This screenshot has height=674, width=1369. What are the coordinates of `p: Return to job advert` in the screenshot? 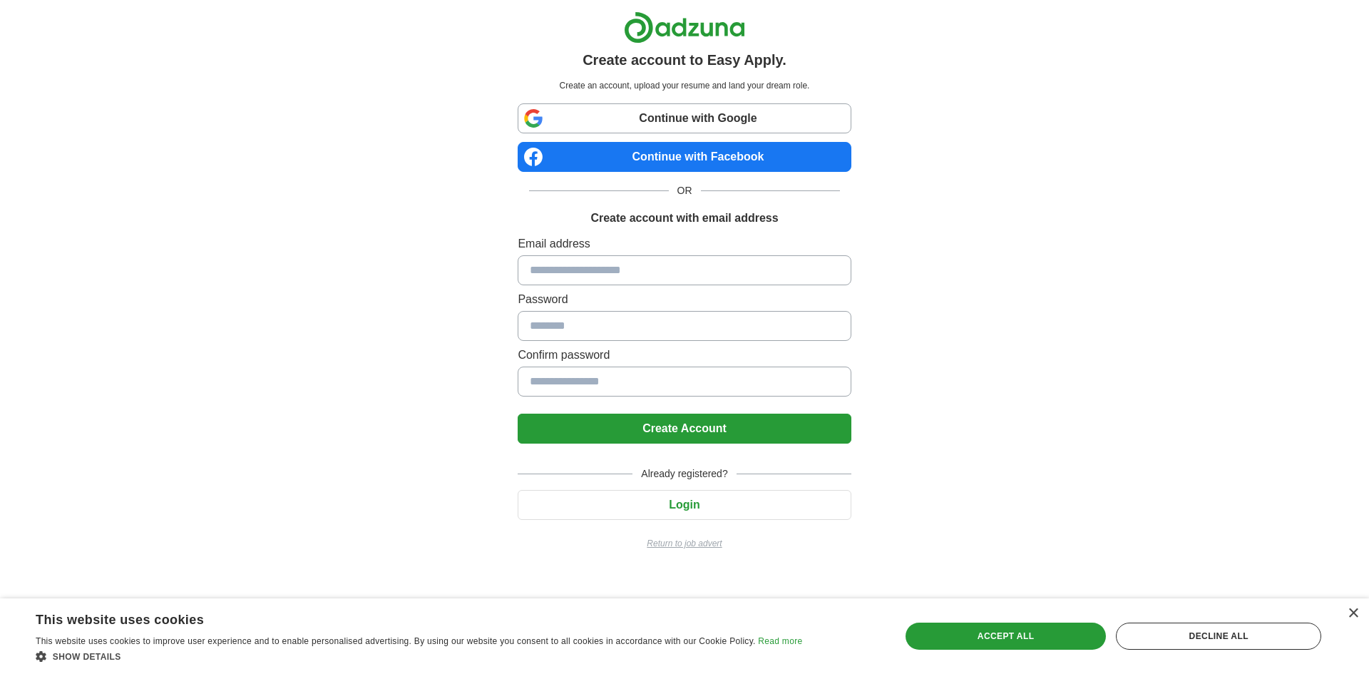 It's located at (684, 543).